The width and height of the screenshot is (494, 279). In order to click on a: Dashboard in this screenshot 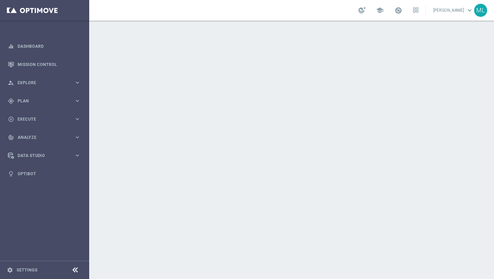, I will do `click(49, 46)`.